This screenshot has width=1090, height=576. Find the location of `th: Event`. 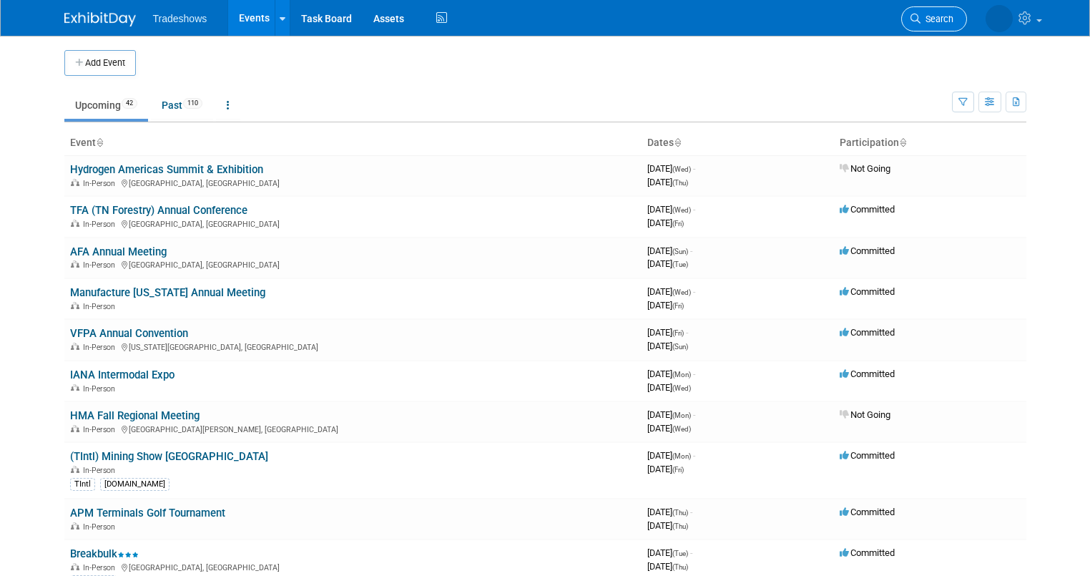

th: Event is located at coordinates (352, 143).